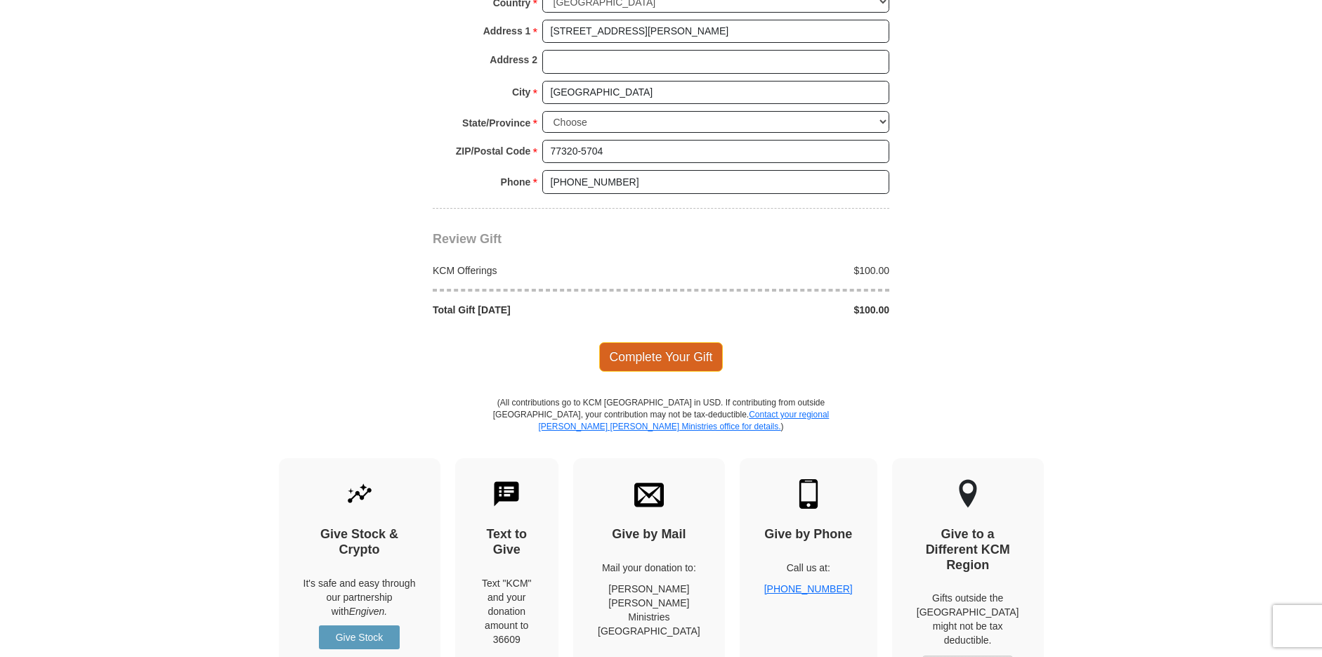 The height and width of the screenshot is (657, 1322). What do you see at coordinates (467, 239) in the screenshot?
I see `span: Review Gift` at bounding box center [467, 239].